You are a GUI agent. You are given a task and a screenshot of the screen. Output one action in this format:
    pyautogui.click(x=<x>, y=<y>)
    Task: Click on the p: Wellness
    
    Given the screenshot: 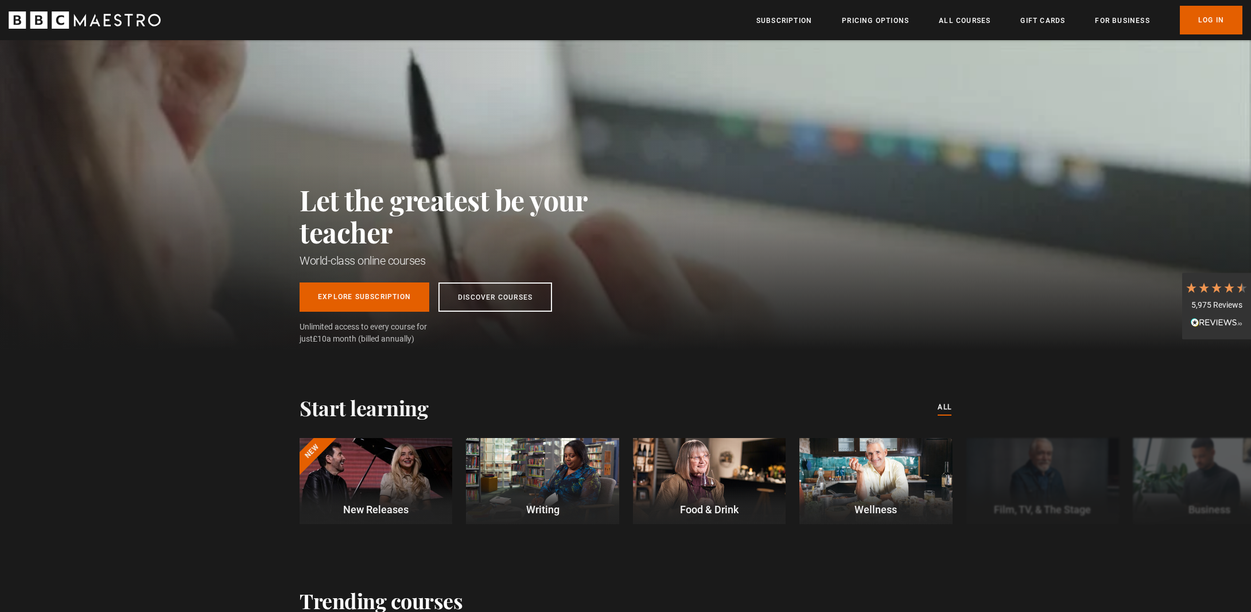 What is the action you would take?
    pyautogui.click(x=876, y=509)
    